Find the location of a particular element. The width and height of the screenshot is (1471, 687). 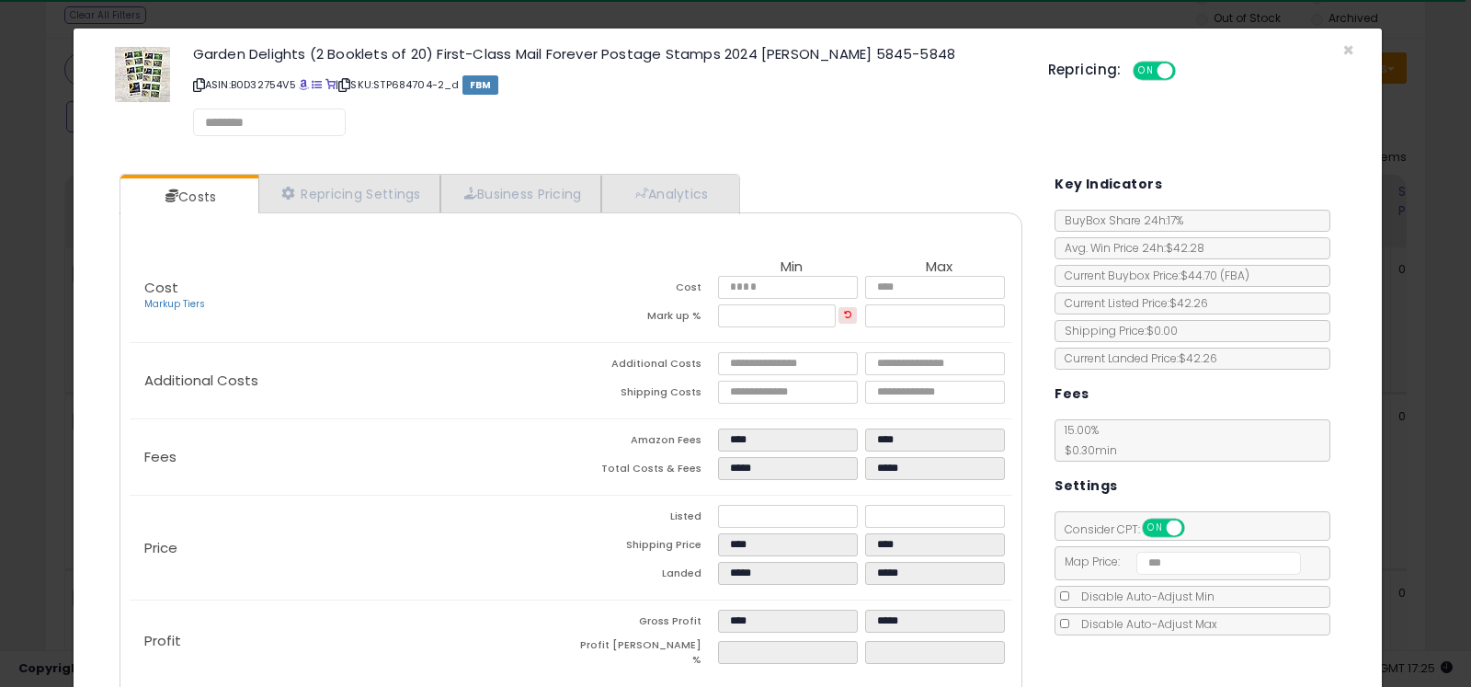

span: Current Listed Price: $42.26 is located at coordinates (1132, 303).